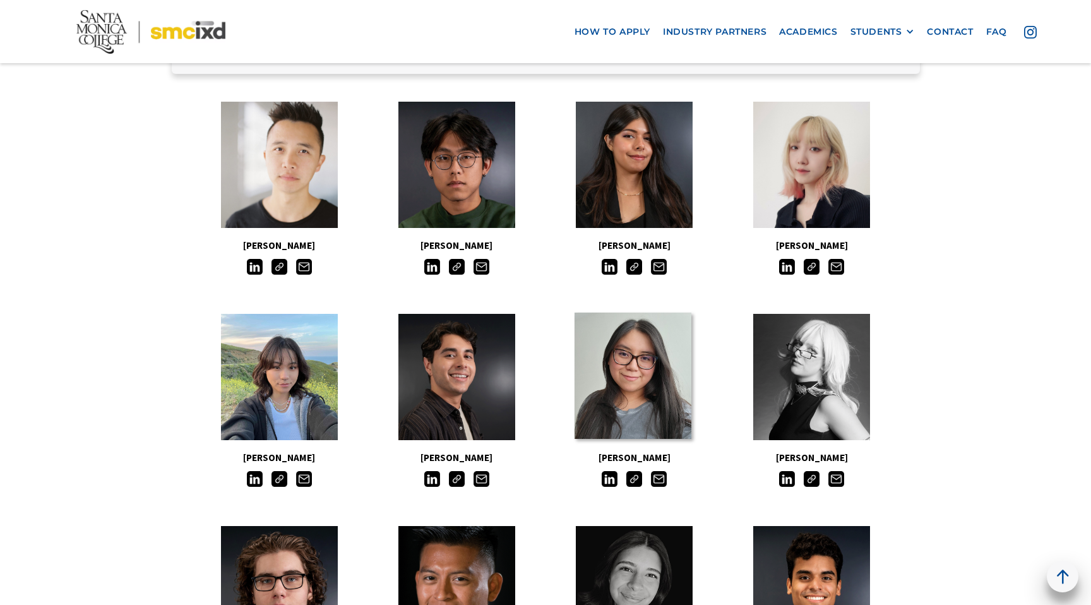 This screenshot has height=605, width=1091. Describe the element at coordinates (151, 31) in the screenshot. I see `img: Santa Monica College - SMC IxD logo` at that location.